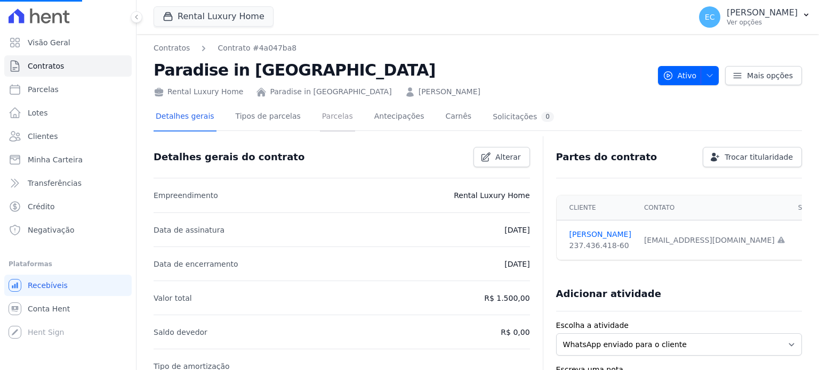 Image resolution: width=819 pixels, height=370 pixels. I want to click on span: Visão Geral, so click(49, 43).